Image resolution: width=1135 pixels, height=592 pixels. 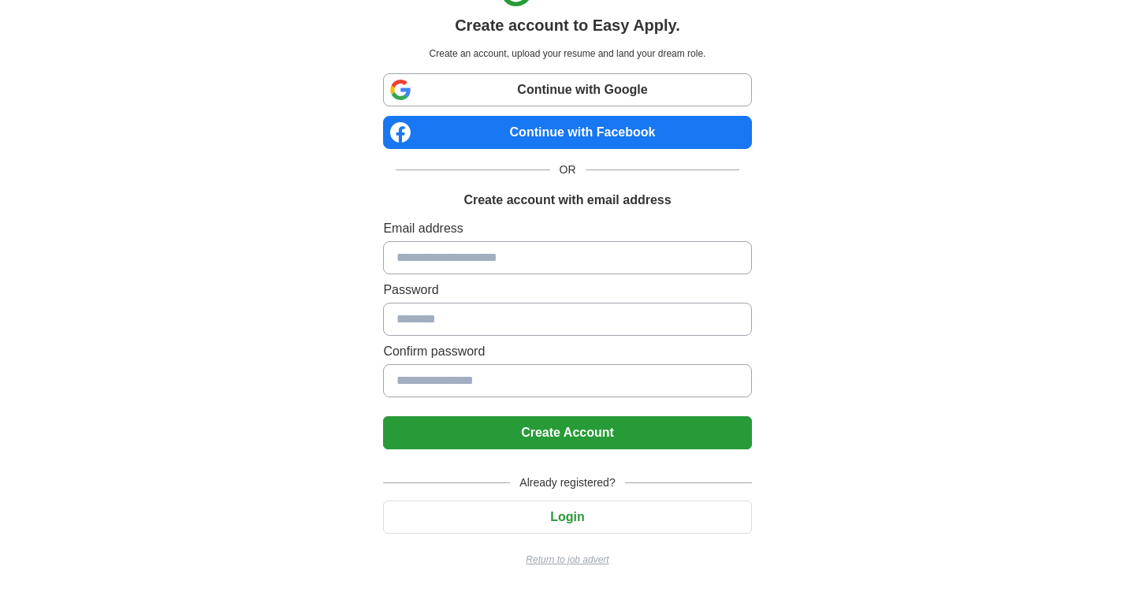 What do you see at coordinates (567, 351) in the screenshot?
I see `label: Confirm password` at bounding box center [567, 351].